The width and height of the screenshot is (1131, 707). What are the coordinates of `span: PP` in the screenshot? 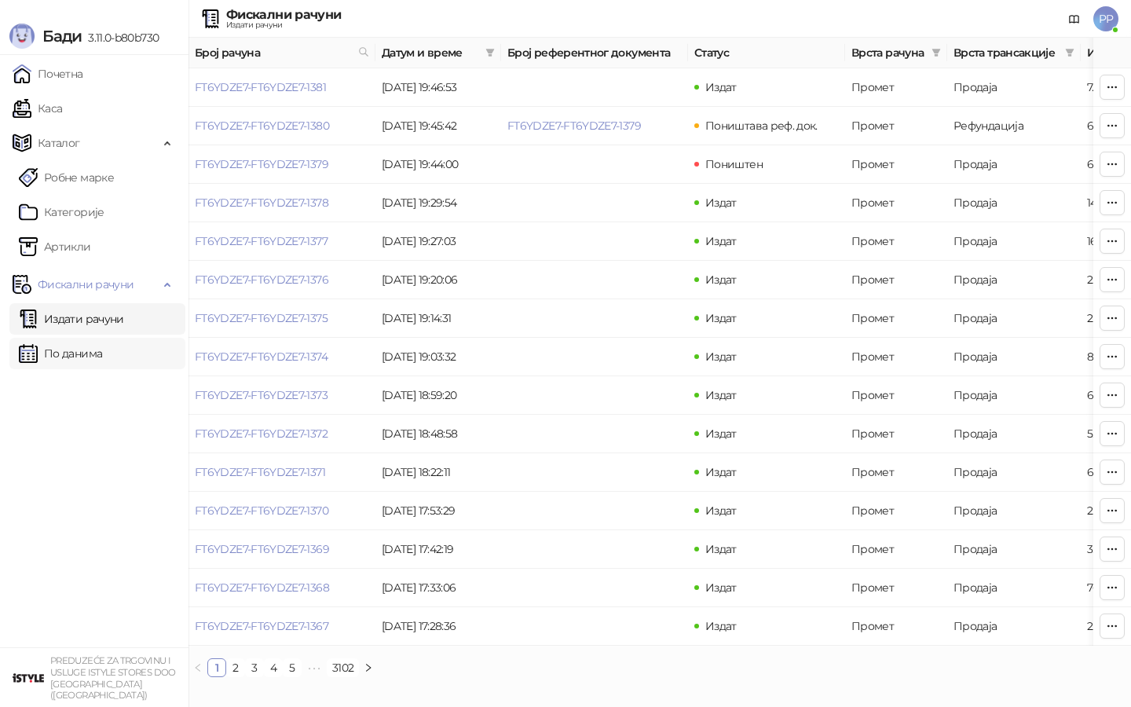 It's located at (1106, 19).